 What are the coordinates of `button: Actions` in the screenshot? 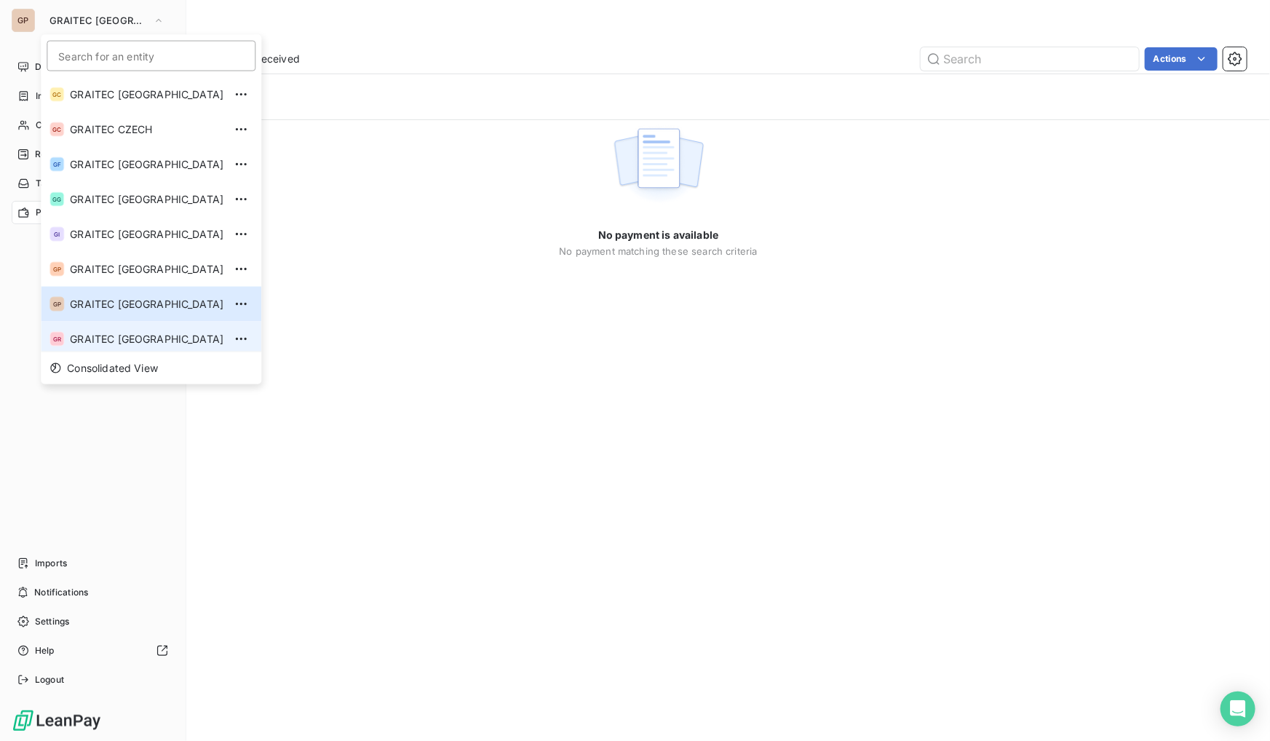 It's located at (1182, 59).